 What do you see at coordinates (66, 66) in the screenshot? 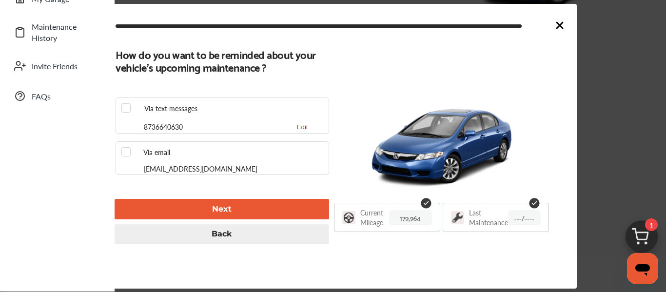
I see `span: Invite Friends` at bounding box center [66, 66].